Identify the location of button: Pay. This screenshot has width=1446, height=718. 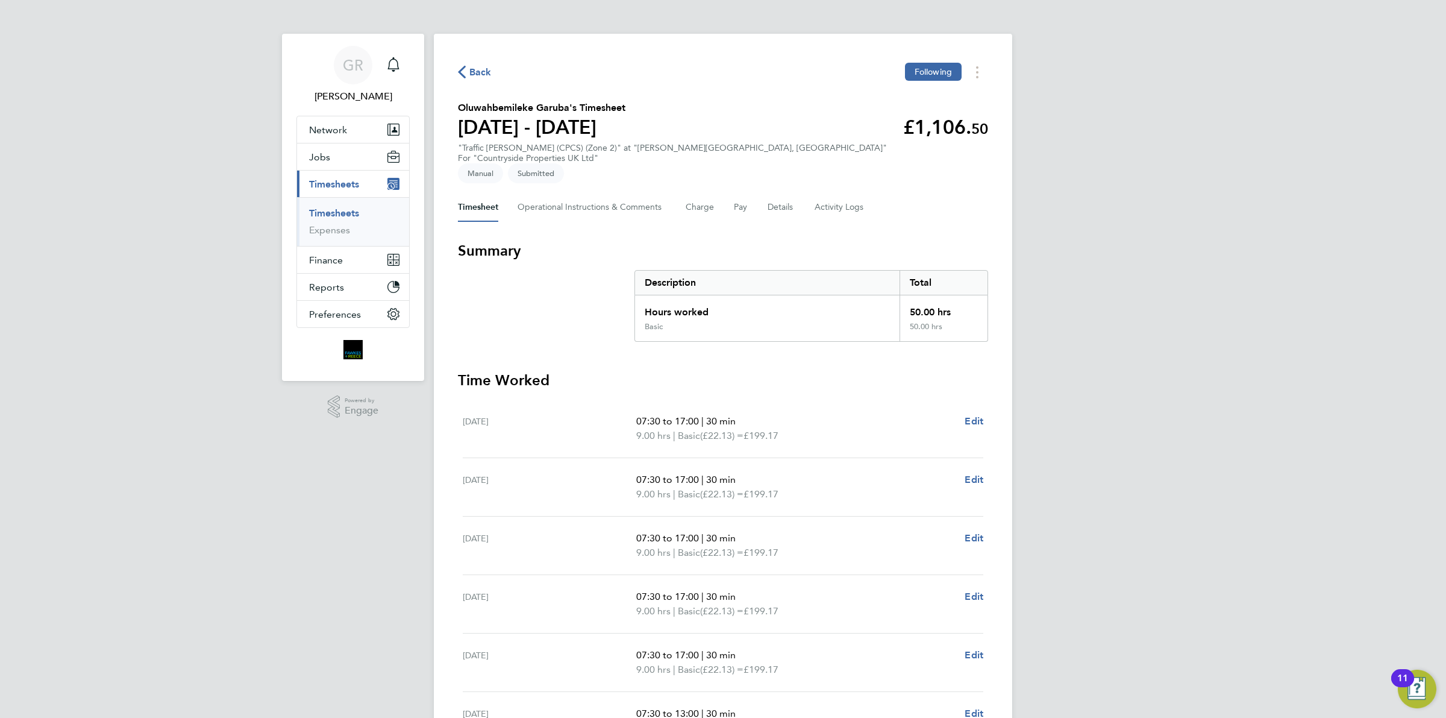
(741, 207).